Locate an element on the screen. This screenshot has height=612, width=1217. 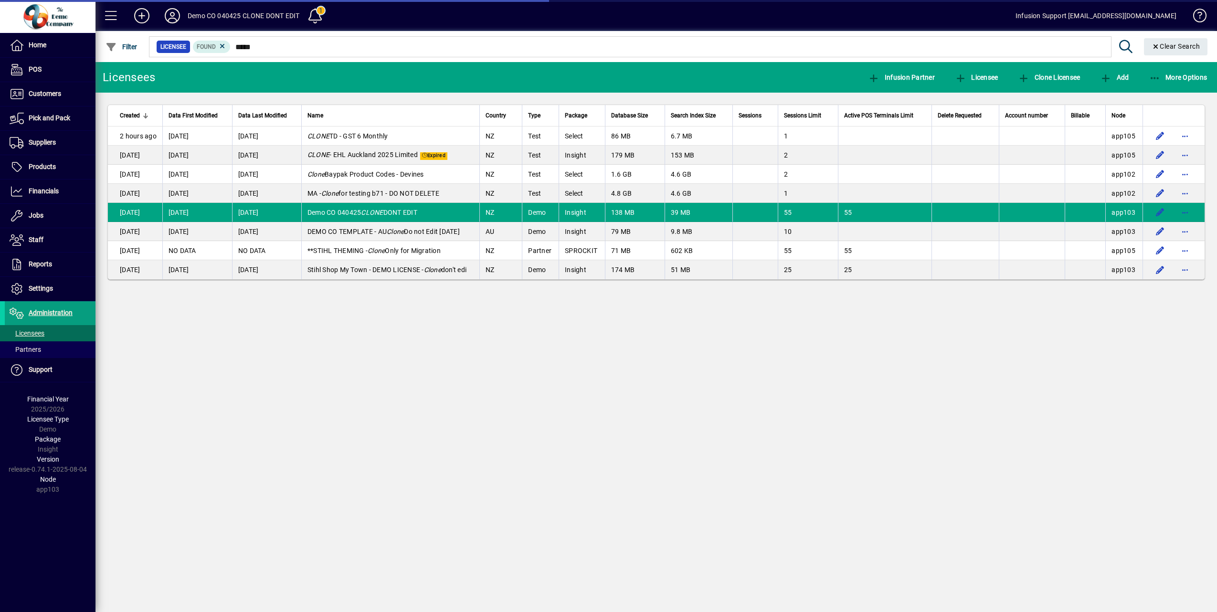
span: Partners is located at coordinates (25, 349).